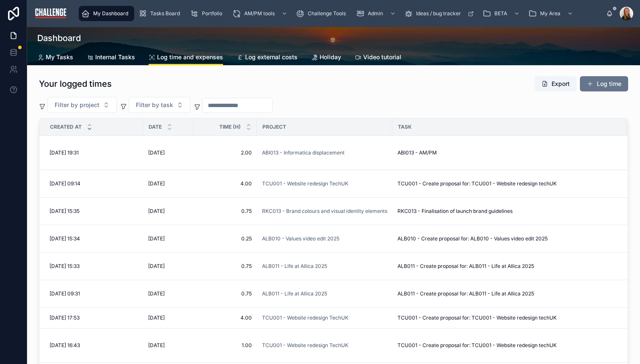  What do you see at coordinates (225, 153) in the screenshot?
I see `a: 2.00` at bounding box center [225, 153].